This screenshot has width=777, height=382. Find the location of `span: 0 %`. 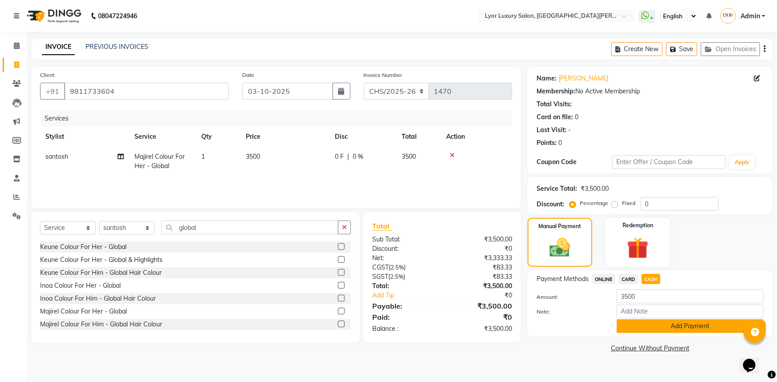

span: 0 % is located at coordinates (358, 157).